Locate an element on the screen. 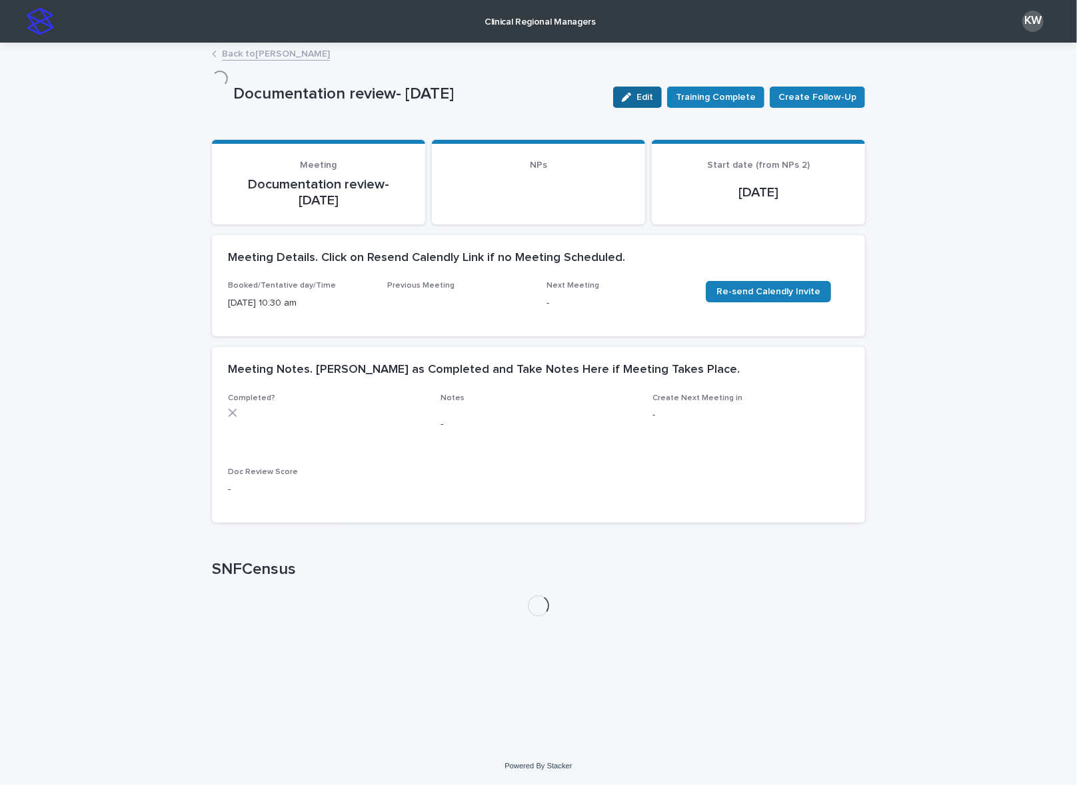 The image size is (1077, 785). span: Re-send Calendly Invite is located at coordinates (768, 292).